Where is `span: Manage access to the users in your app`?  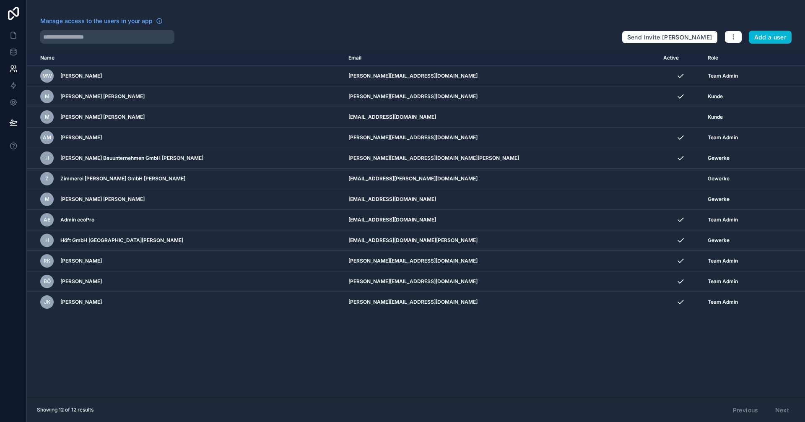
span: Manage access to the users in your app is located at coordinates (96, 21).